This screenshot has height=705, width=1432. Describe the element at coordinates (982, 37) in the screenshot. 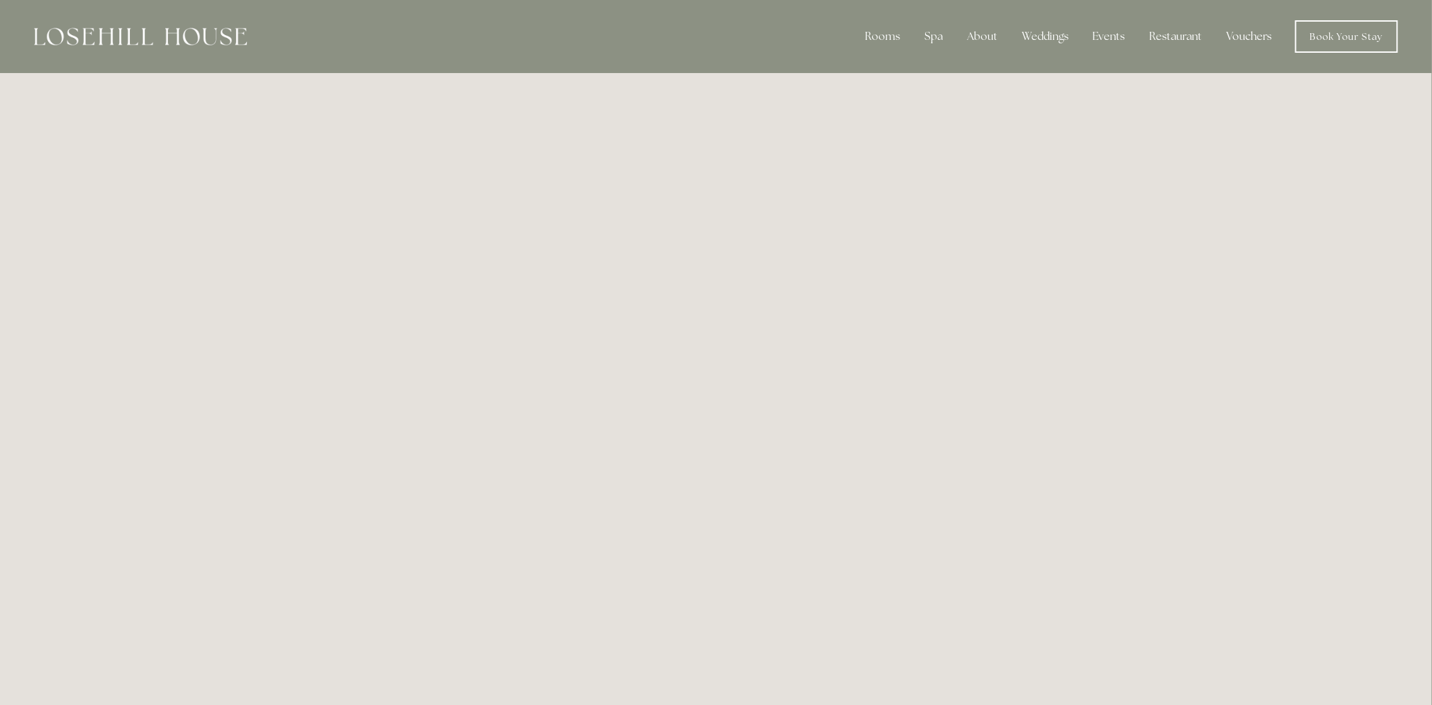

I see `div: About` at that location.